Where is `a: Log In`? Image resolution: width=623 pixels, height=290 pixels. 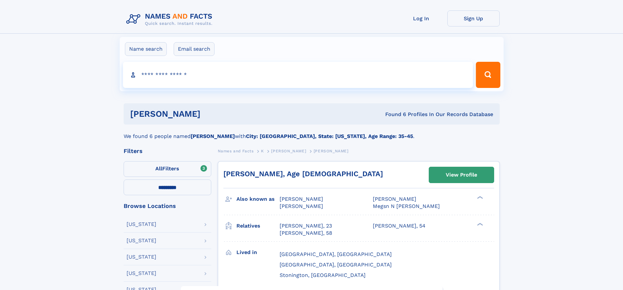
a: Log In is located at coordinates (421, 18).